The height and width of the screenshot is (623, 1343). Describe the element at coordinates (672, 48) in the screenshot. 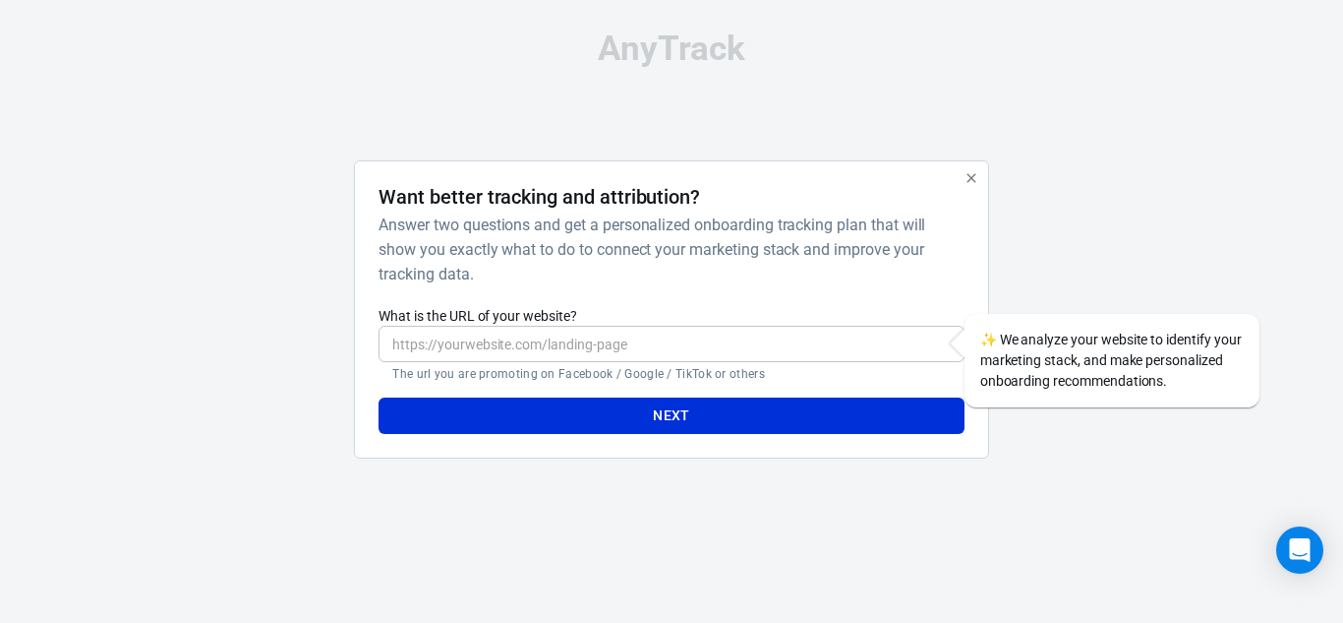

I see `div: AnyTrack` at that location.